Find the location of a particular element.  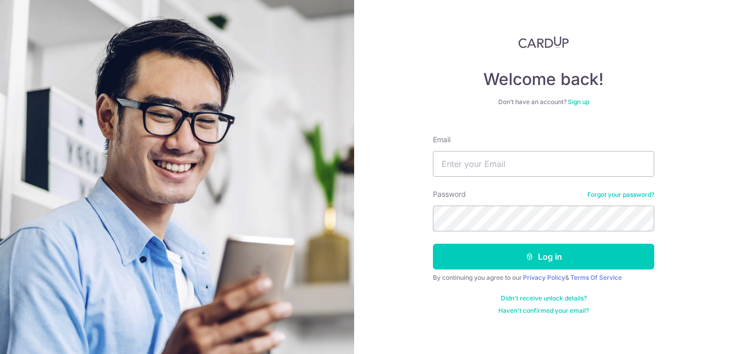

div: Don’t have an account? is located at coordinates (544, 102).